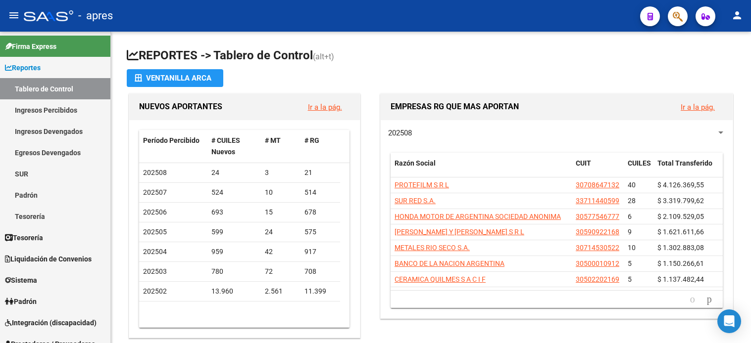 This screenshot has width=751, height=343. Describe the element at coordinates (312, 141) in the screenshot. I see `span: # RG` at that location.